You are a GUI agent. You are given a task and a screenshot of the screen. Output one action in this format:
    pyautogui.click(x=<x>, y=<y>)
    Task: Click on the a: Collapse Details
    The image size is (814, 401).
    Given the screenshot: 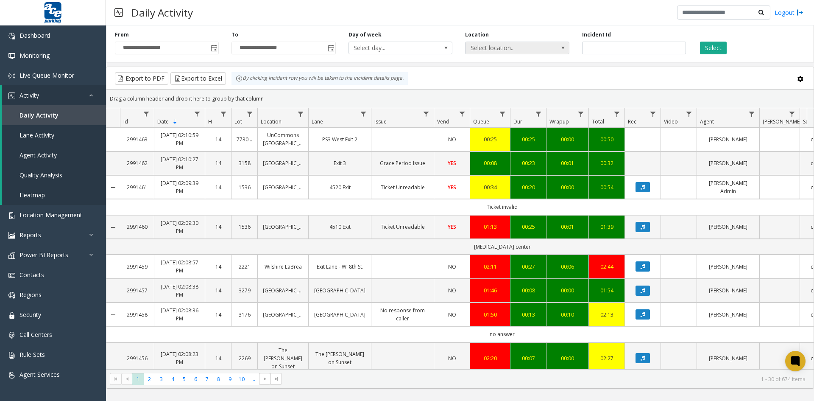 What is the action you would take?
    pyautogui.click(x=113, y=315)
    